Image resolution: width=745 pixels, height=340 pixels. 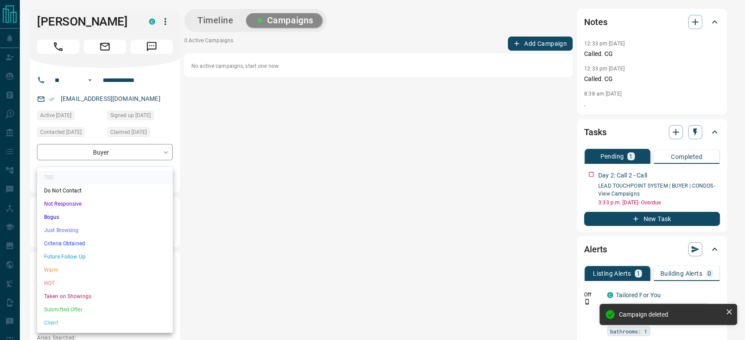 What do you see at coordinates (105, 297) in the screenshot?
I see `li: Taken on Showings` at bounding box center [105, 297].